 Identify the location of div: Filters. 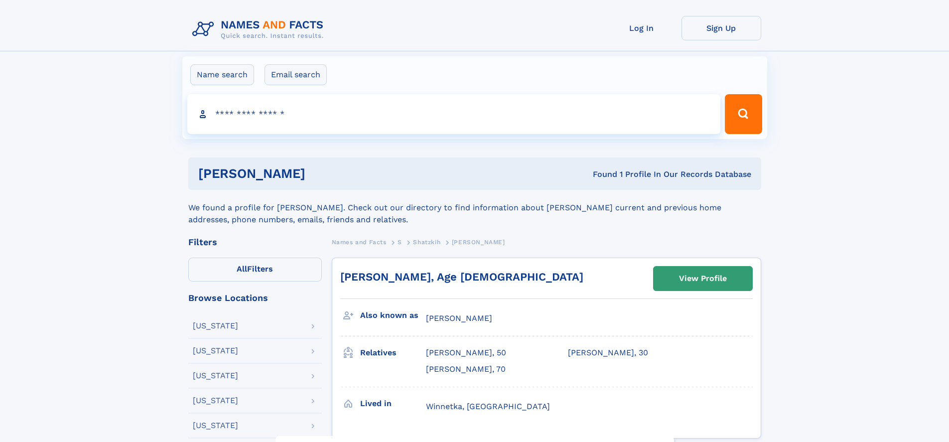
(255, 242).